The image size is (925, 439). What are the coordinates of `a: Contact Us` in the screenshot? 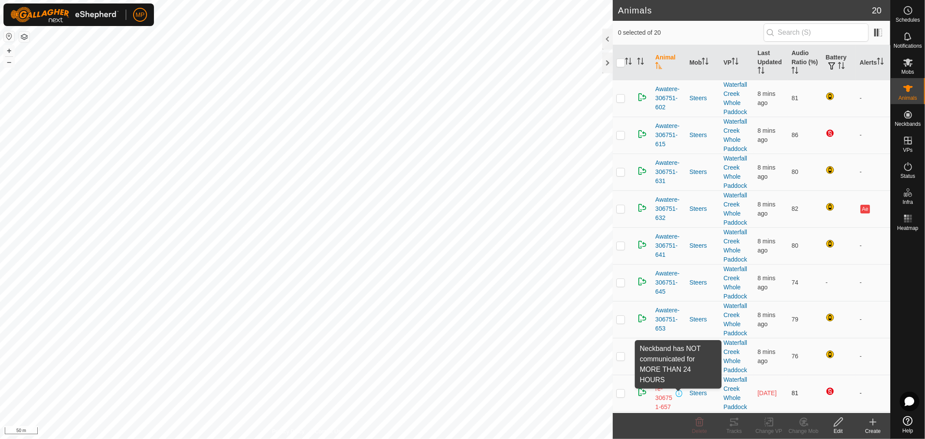 It's located at (327, 431).